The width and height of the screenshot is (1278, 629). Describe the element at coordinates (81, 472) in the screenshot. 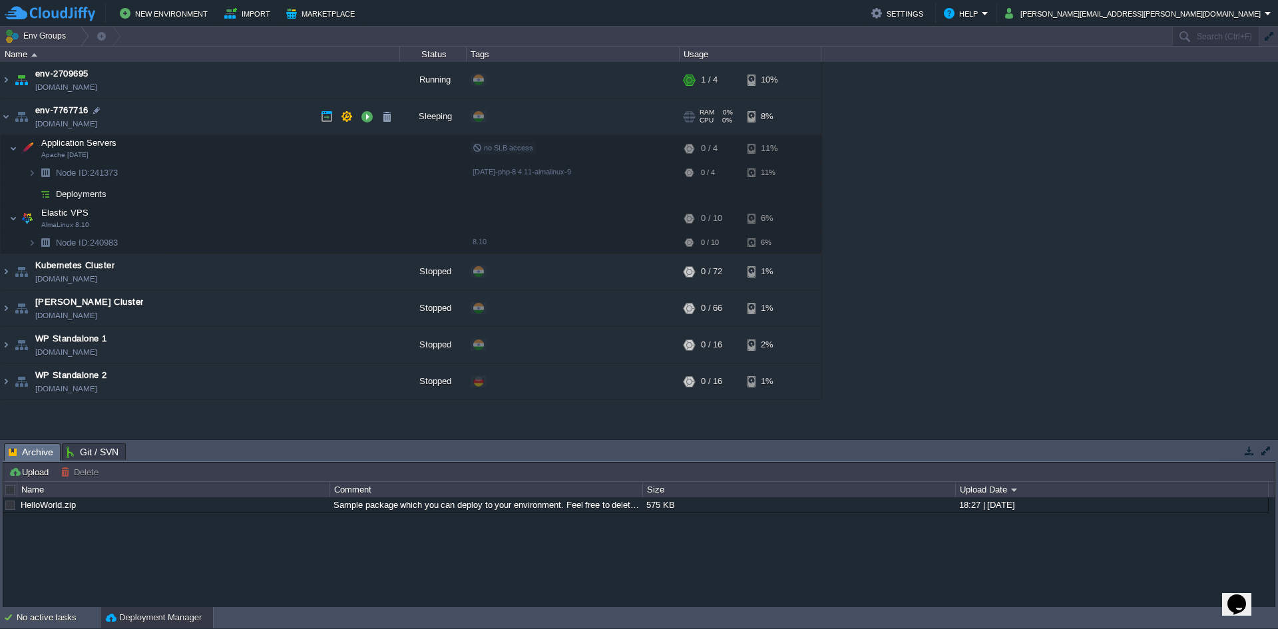

I see `button: Delete` at that location.